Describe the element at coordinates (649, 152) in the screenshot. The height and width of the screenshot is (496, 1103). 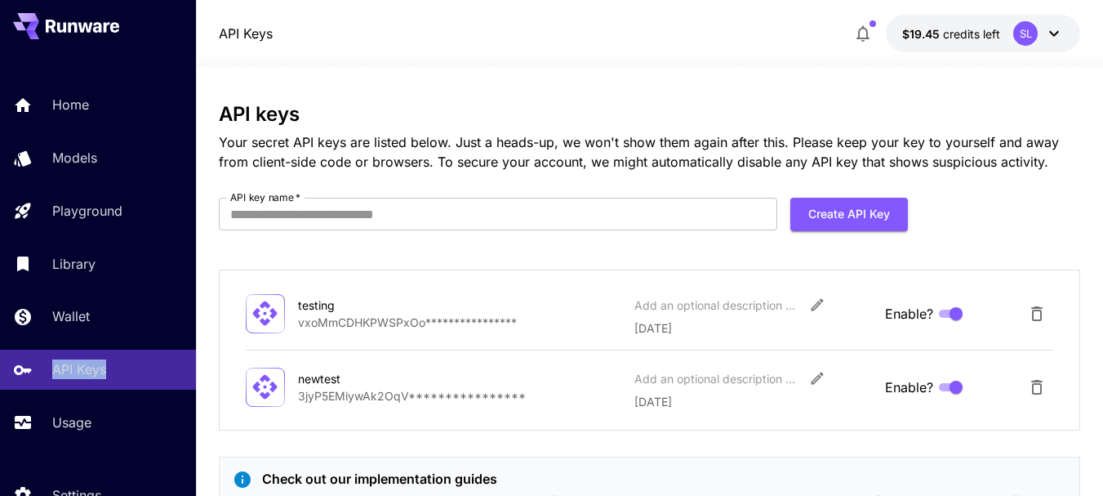
I see `p: Your secret API keys are listed below. Just a heads-up, we won't show them again after this. Plea...` at that location.